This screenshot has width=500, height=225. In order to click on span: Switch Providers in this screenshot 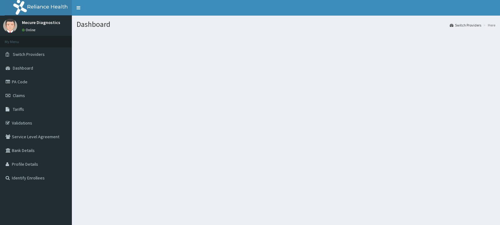, I will do `click(29, 54)`.